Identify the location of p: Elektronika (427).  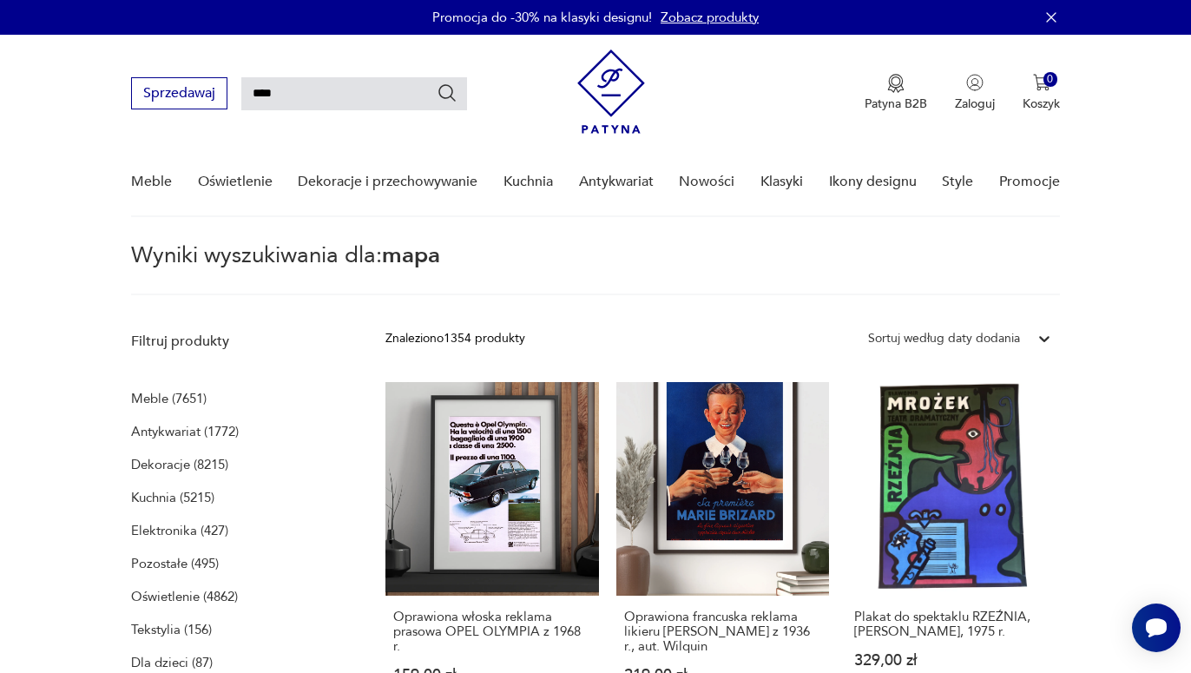
(180, 531).